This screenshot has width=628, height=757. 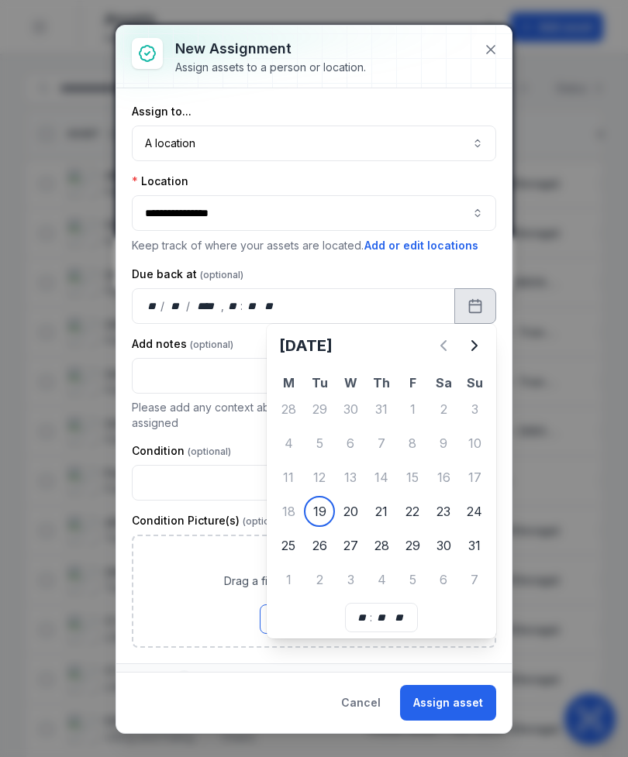 I want to click on div: 16, so click(x=443, y=478).